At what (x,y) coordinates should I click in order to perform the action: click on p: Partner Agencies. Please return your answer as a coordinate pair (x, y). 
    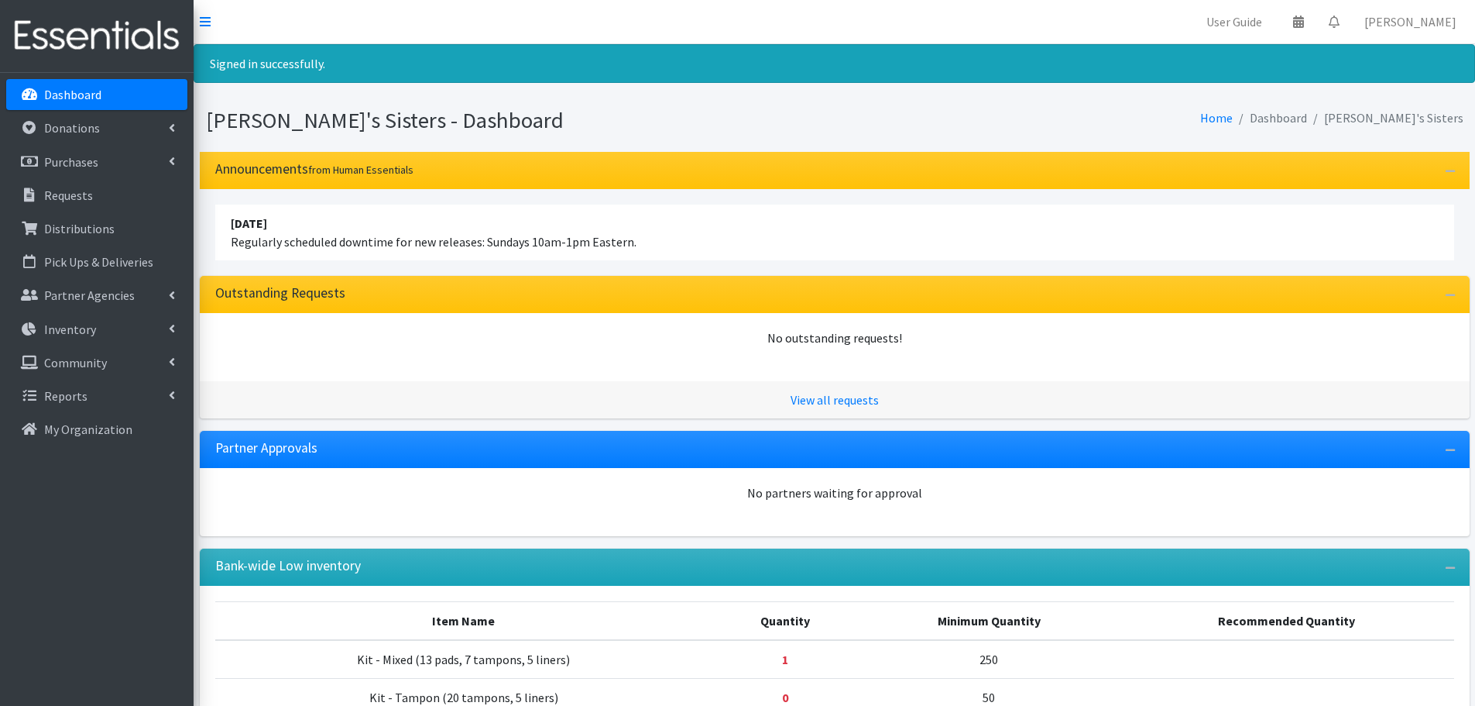
    Looking at the image, I should click on (89, 295).